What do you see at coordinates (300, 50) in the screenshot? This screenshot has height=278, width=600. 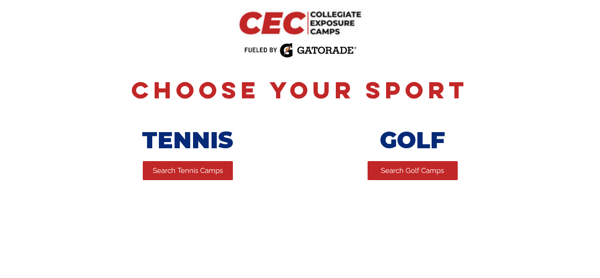 I see `img: Fueled by Gatorade.png` at bounding box center [300, 50].